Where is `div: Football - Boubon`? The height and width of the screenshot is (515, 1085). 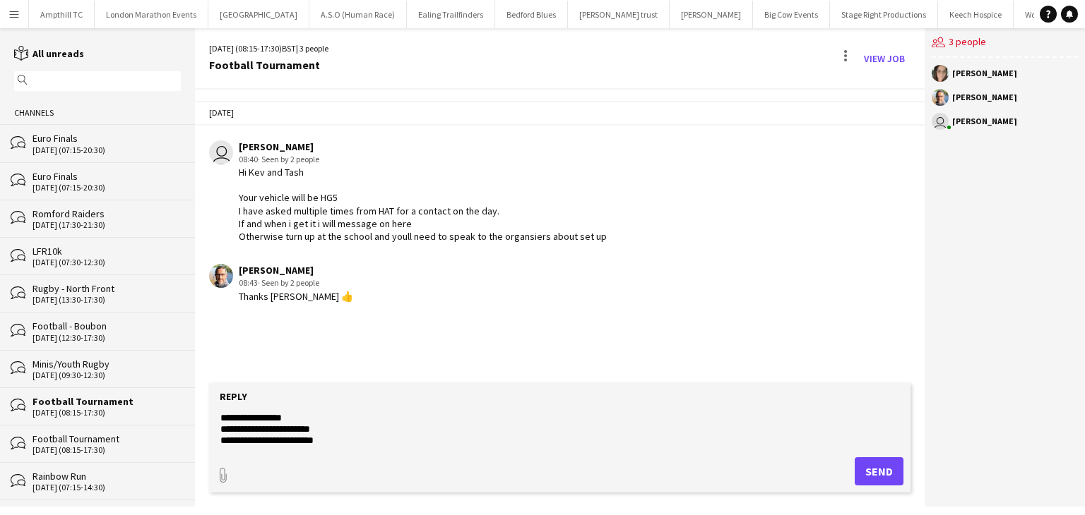
div: Football - Boubon is located at coordinates (107, 326).